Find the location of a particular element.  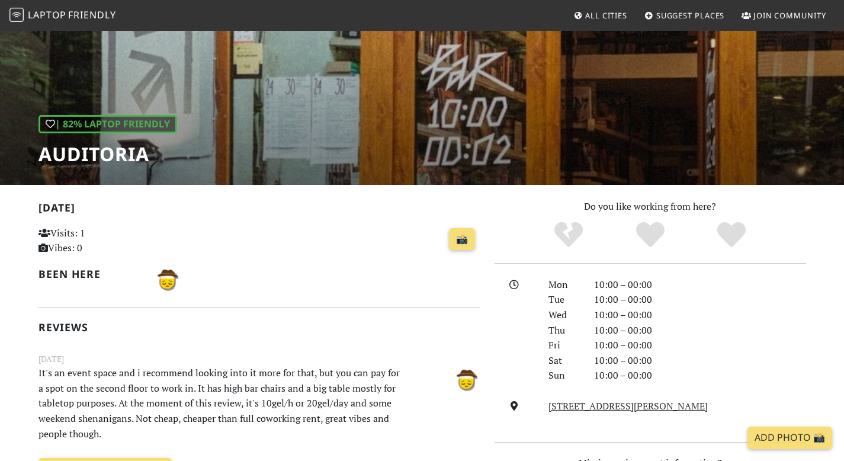

h2: Been here is located at coordinates (88, 274).